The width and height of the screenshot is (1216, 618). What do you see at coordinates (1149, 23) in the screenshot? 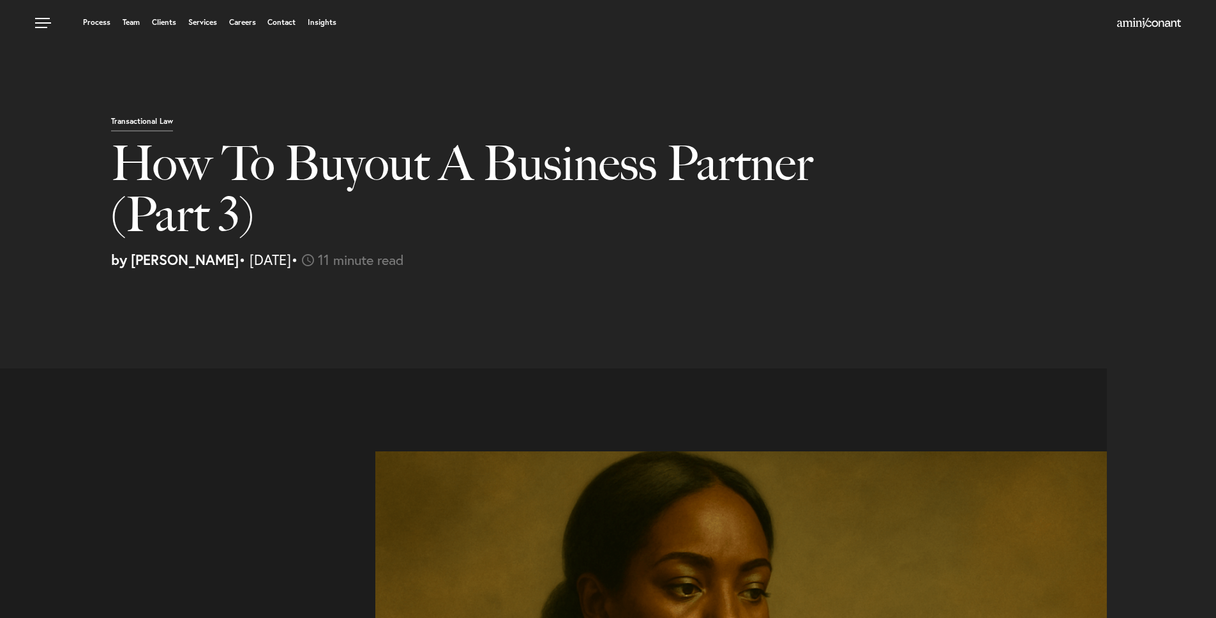
I see `img: Amini & Conant` at bounding box center [1149, 23].